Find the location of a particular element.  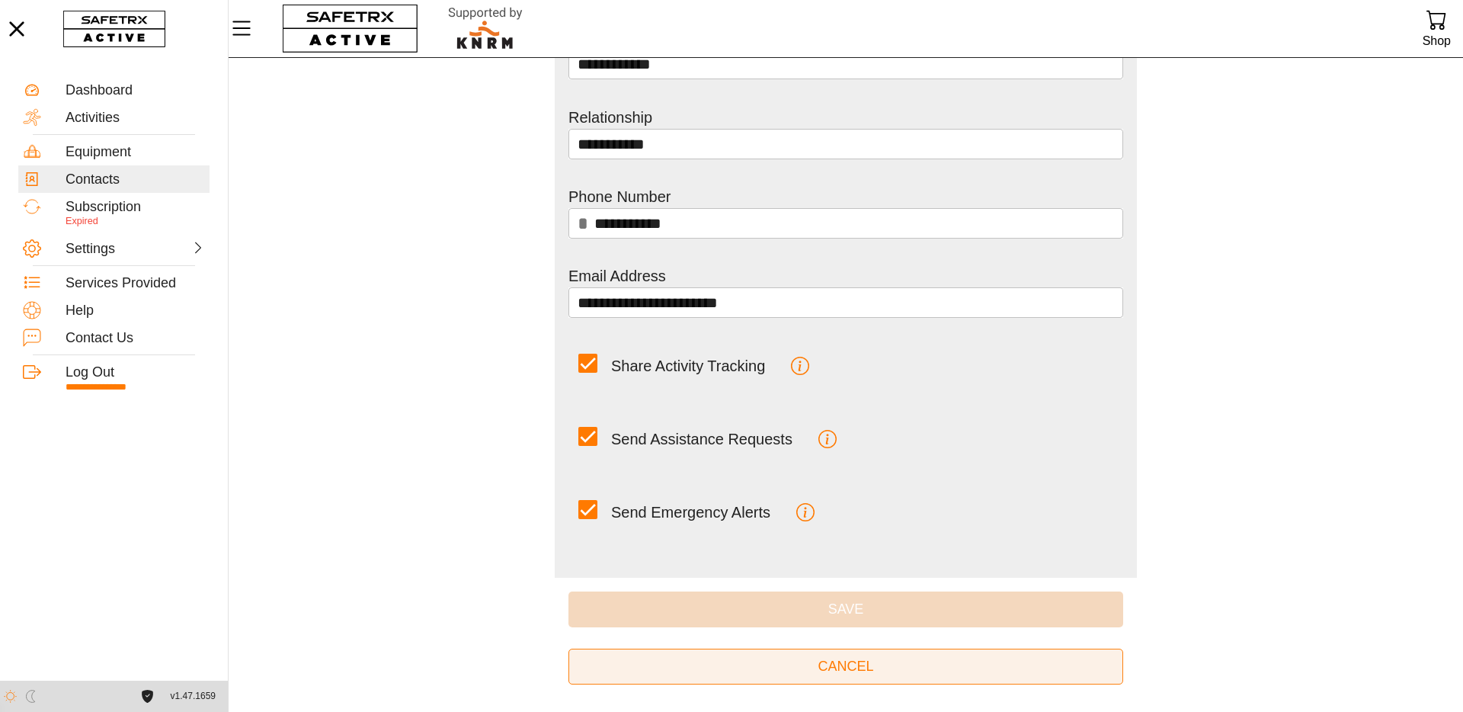

span: Expired is located at coordinates (82, 221).